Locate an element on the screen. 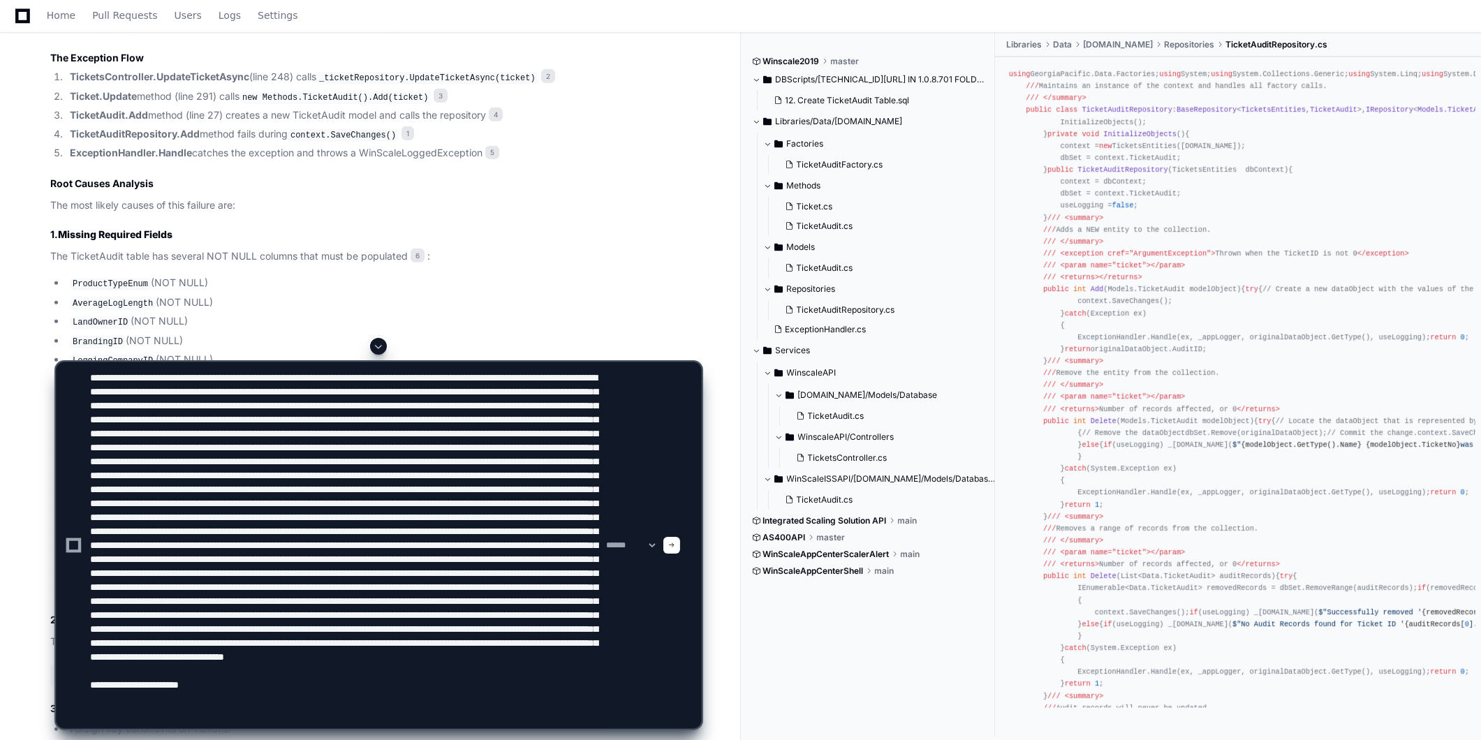 This screenshot has width=1481, height=740. span: void is located at coordinates (1090, 134).